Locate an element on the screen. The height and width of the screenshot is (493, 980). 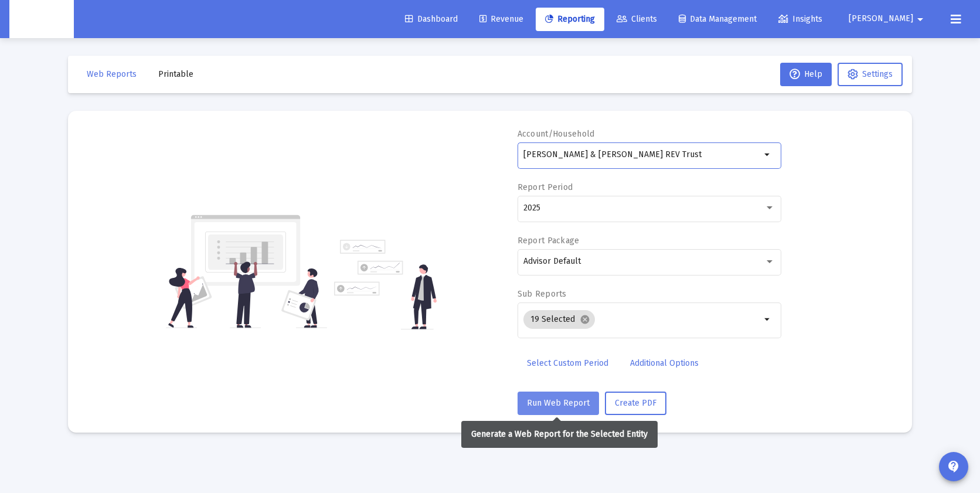
img: reporting-alt is located at coordinates (385, 284).